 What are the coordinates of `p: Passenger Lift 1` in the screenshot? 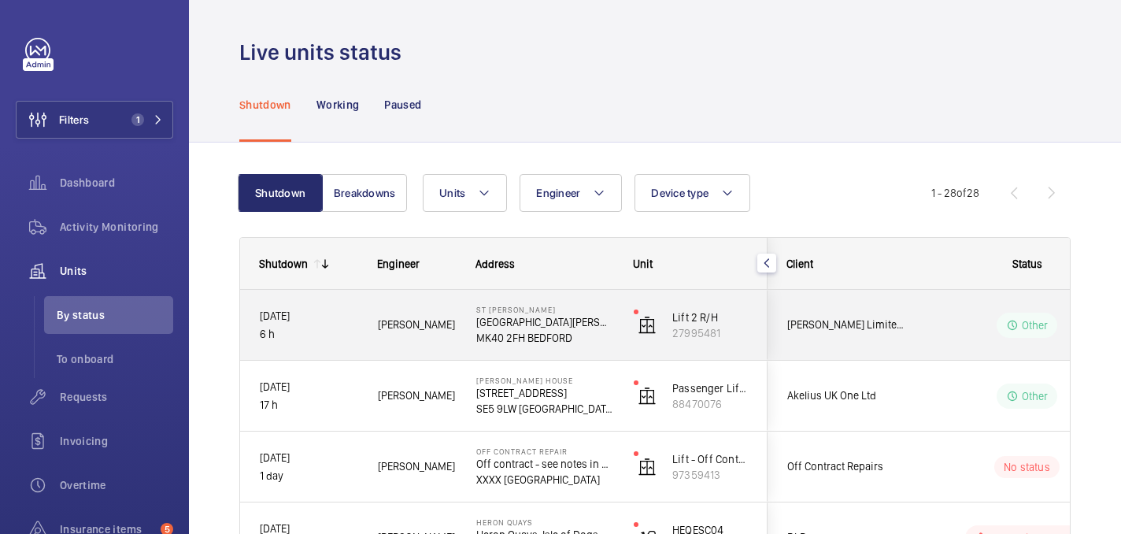 It's located at (710, 388).